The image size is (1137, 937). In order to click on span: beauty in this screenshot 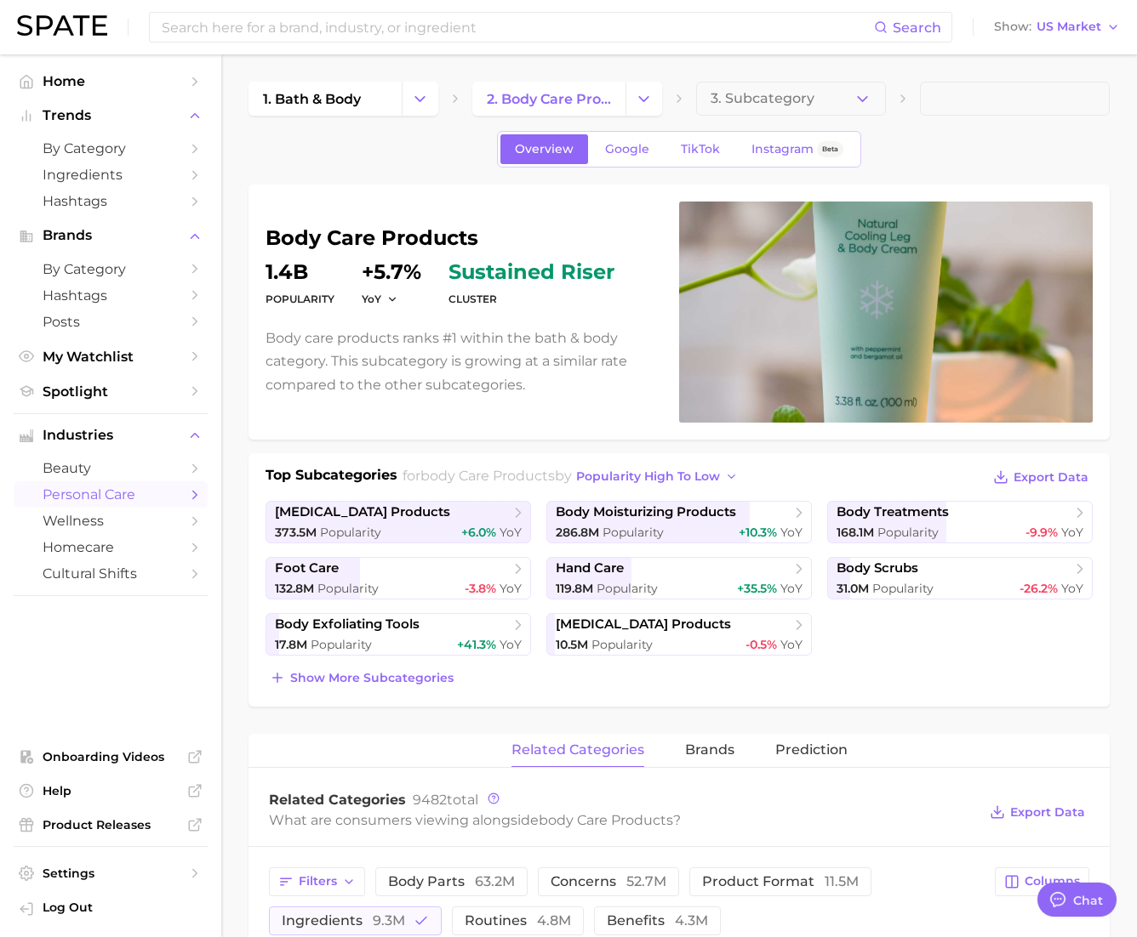, I will do `click(111, 468)`.